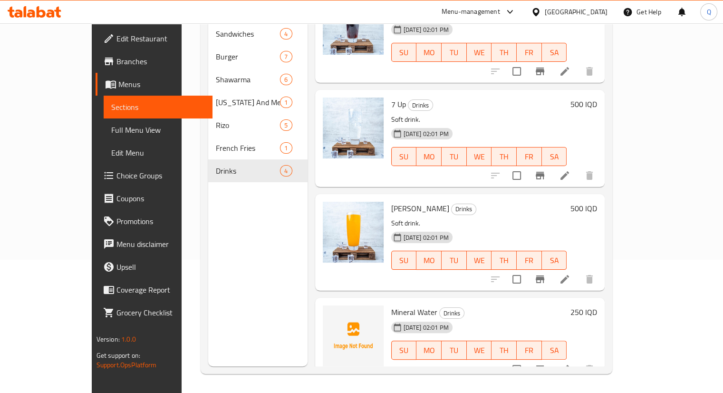 This screenshot has width=723, height=393. What do you see at coordinates (353, 128) in the screenshot?
I see `img: 7 Up` at bounding box center [353, 128].